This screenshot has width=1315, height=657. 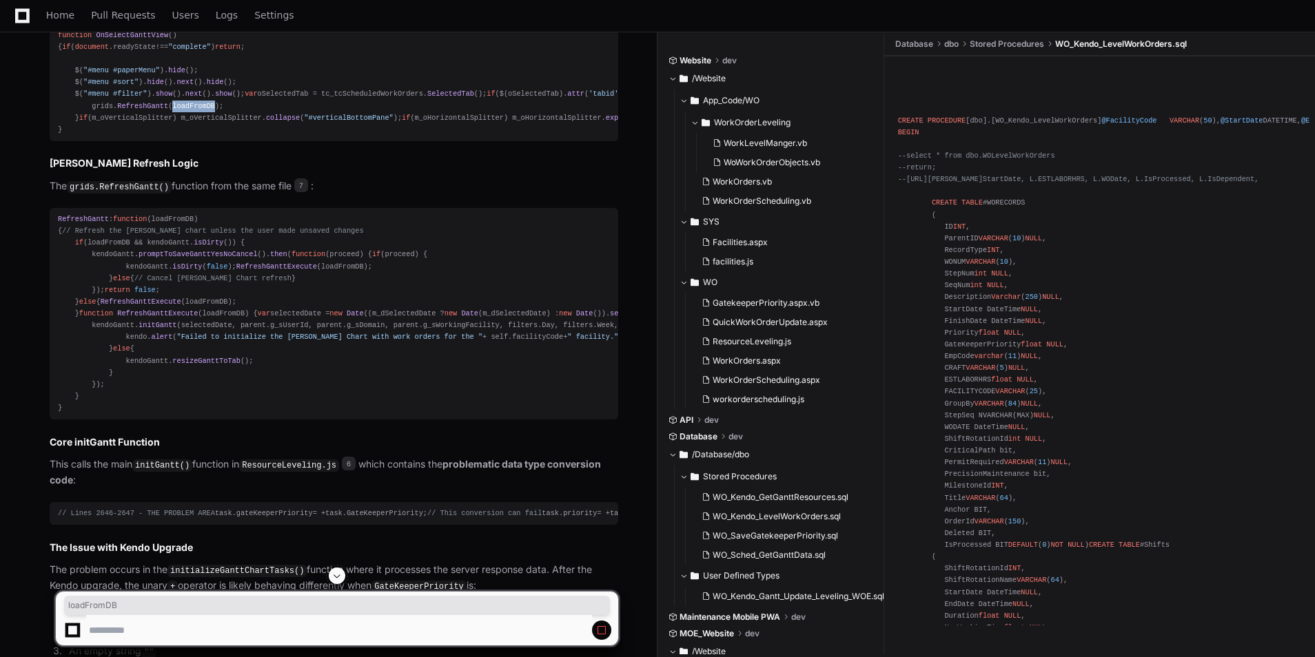 What do you see at coordinates (771, 79) in the screenshot?
I see `button: /Website` at bounding box center [771, 79].